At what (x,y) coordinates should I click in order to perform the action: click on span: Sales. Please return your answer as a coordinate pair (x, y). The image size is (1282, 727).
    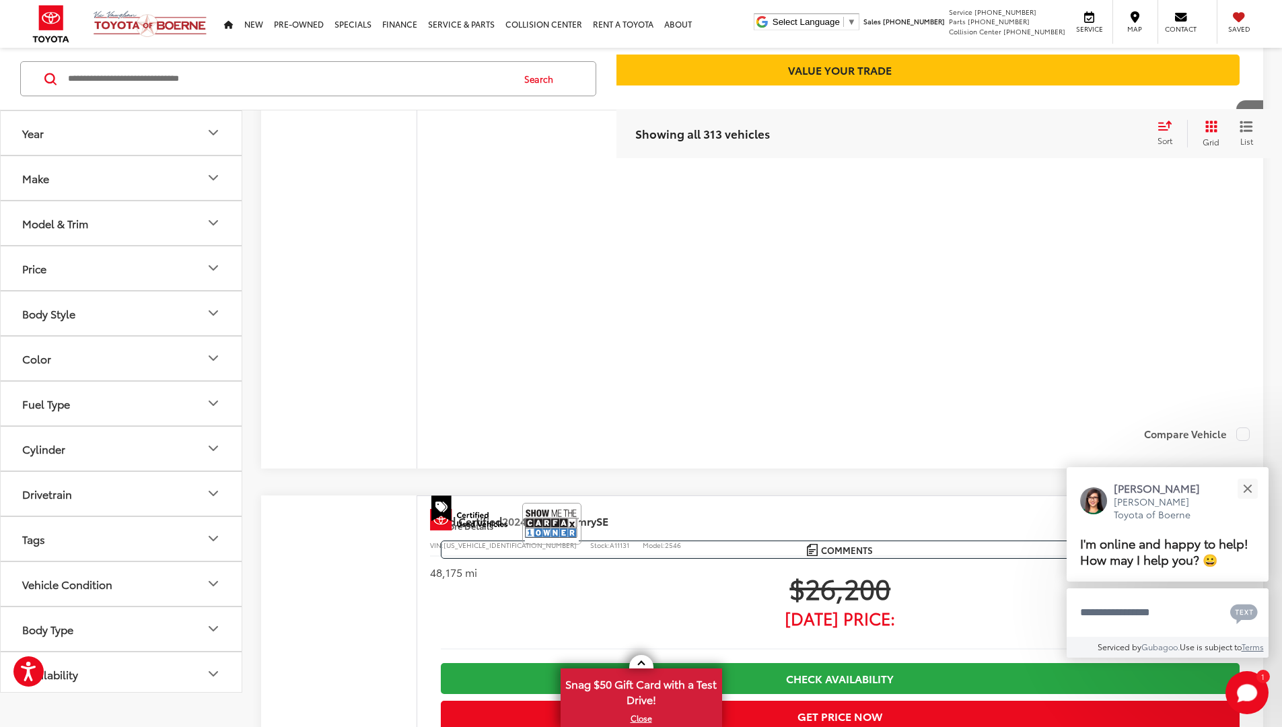
    Looking at the image, I should click on (872, 21).